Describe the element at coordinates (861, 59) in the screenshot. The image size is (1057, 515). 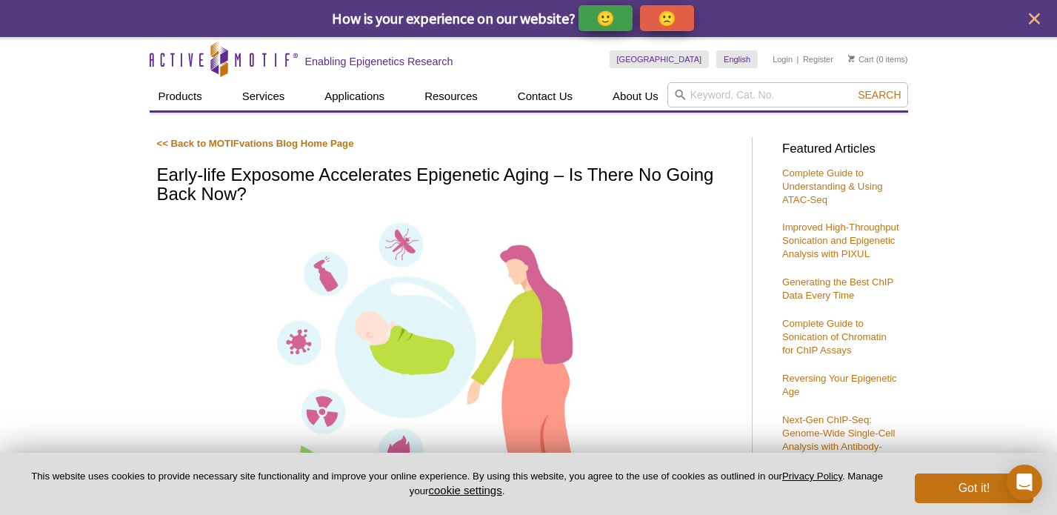
I see `a: Cart` at that location.